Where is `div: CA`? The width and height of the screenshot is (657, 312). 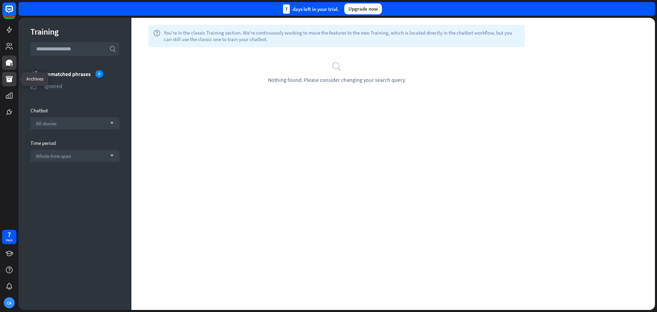 div: CA is located at coordinates (9, 302).